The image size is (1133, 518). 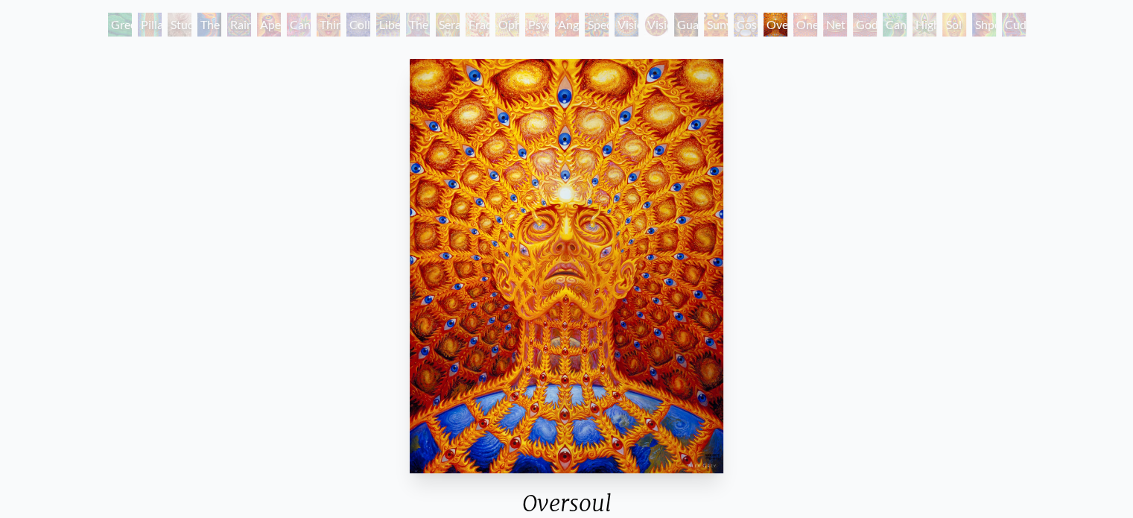 What do you see at coordinates (567, 25) in the screenshot?
I see `div: Angel Skin` at bounding box center [567, 25].